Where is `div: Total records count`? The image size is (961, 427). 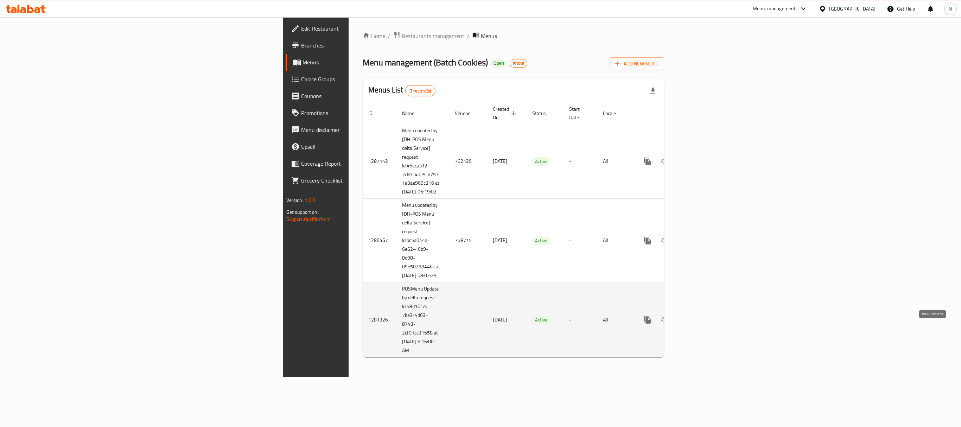
div: Total records count is located at coordinates (420, 91).